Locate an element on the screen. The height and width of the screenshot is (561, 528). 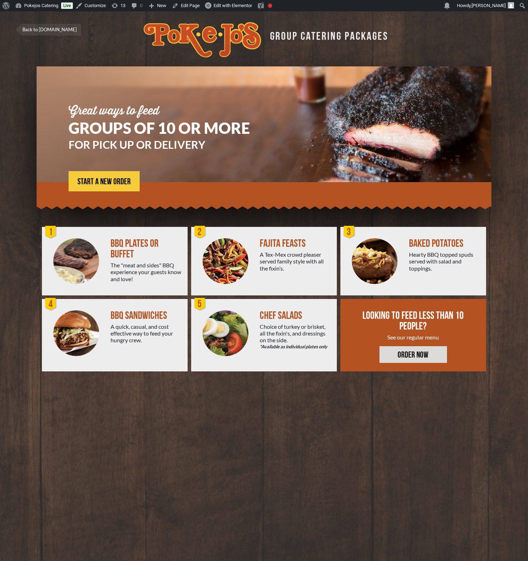
img: PEJ-BBQ-Sandwich.png is located at coordinates (76, 333).